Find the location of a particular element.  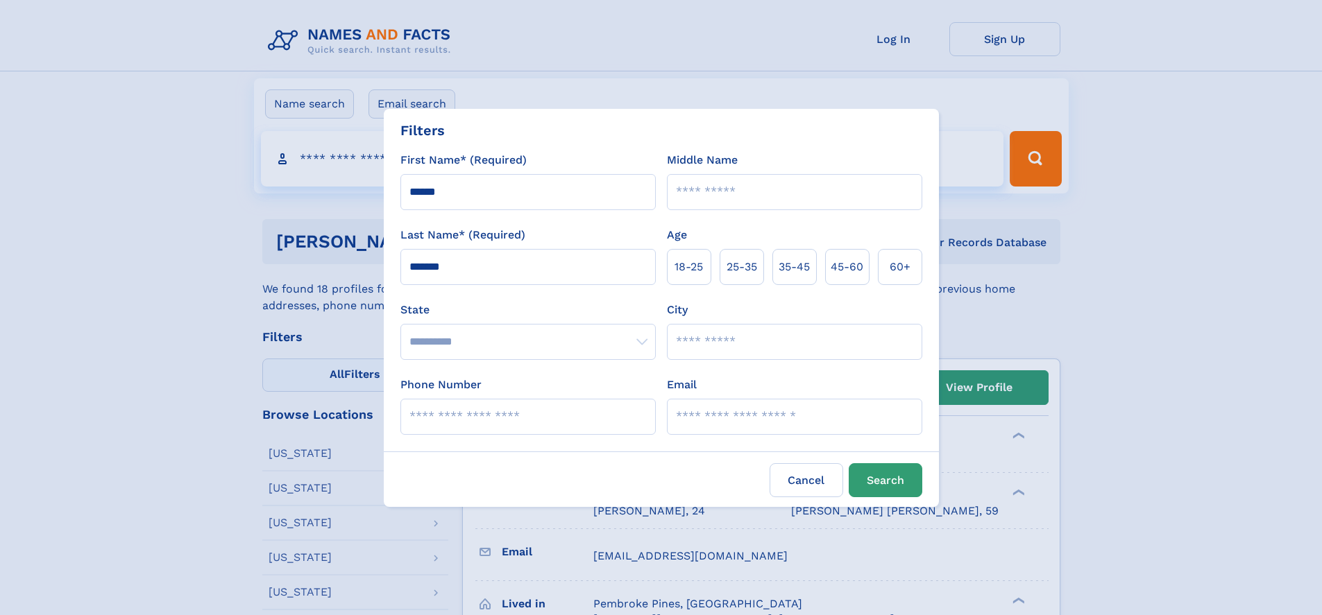

label: Age is located at coordinates (676, 235).